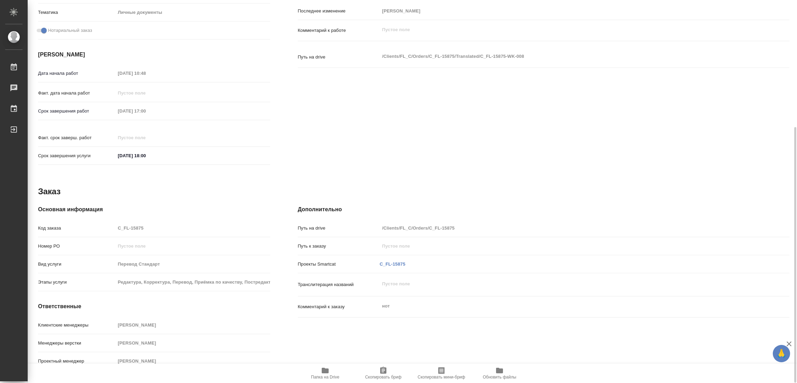 This screenshot has width=797, height=383. I want to click on p: Срок завершения работ, so click(77, 111).